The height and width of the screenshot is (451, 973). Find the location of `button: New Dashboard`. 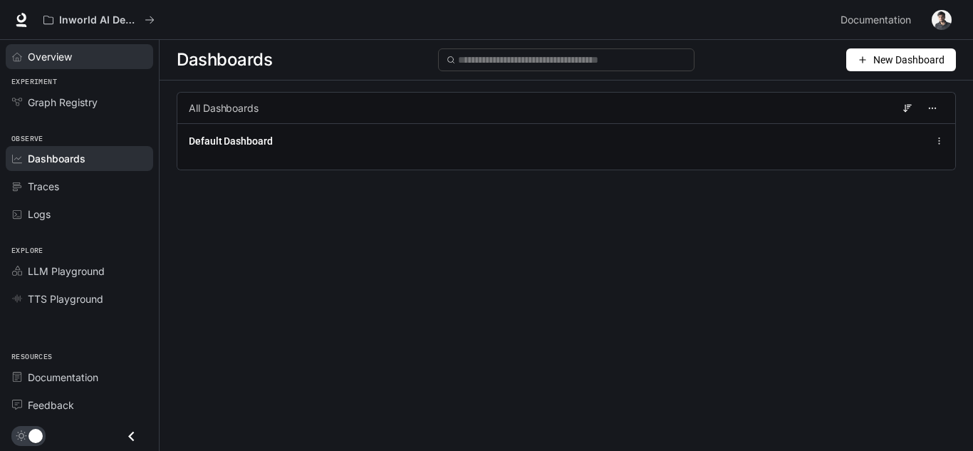

button: New Dashboard is located at coordinates (901, 60).